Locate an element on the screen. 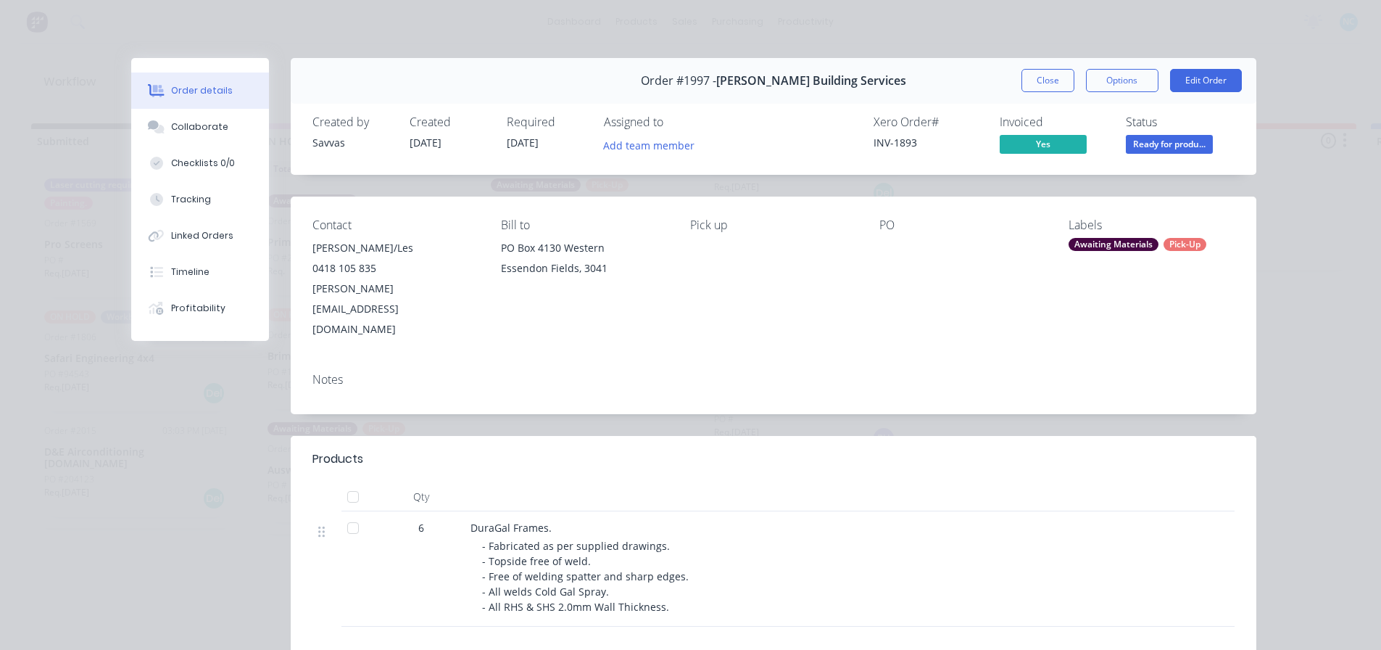 Image resolution: width=1381 pixels, height=650 pixels. div: Pick-Up is located at coordinates (1185, 244).